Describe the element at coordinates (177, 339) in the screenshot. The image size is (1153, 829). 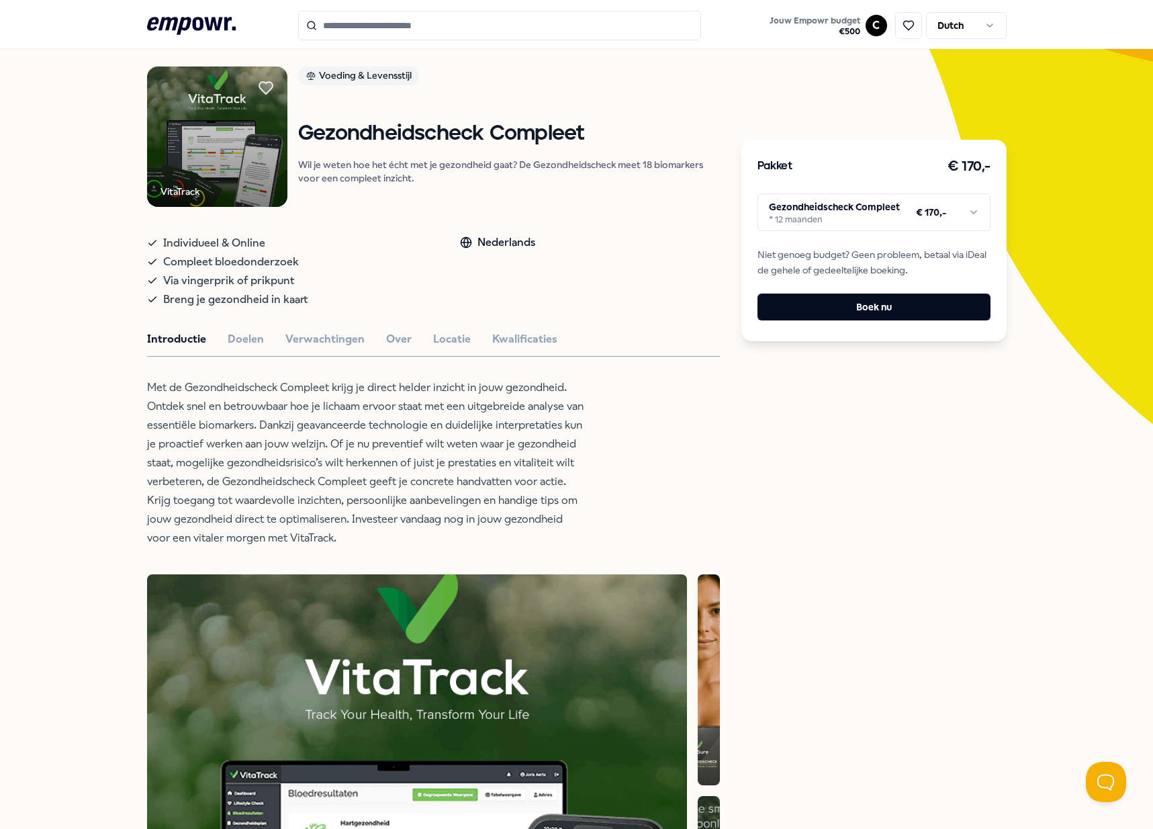
I see `button: Introductie` at that location.